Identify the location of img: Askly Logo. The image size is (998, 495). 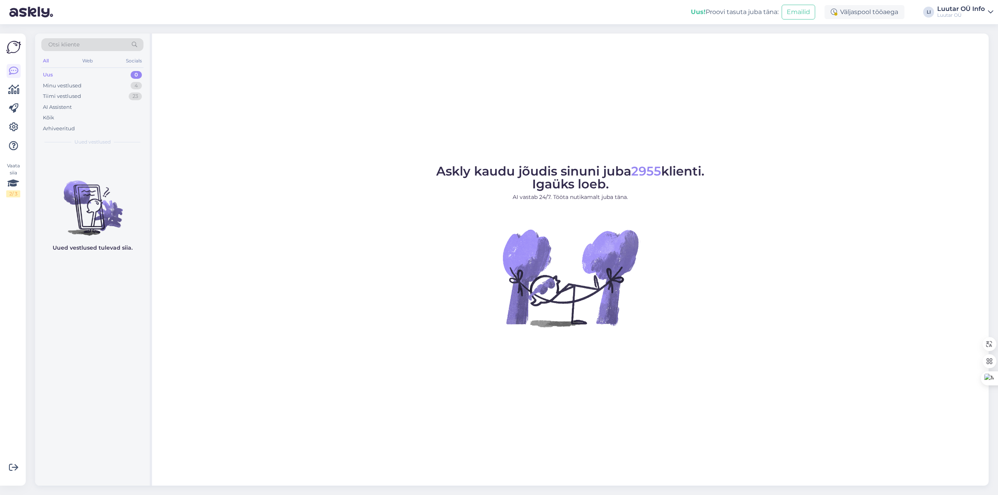
(14, 47).